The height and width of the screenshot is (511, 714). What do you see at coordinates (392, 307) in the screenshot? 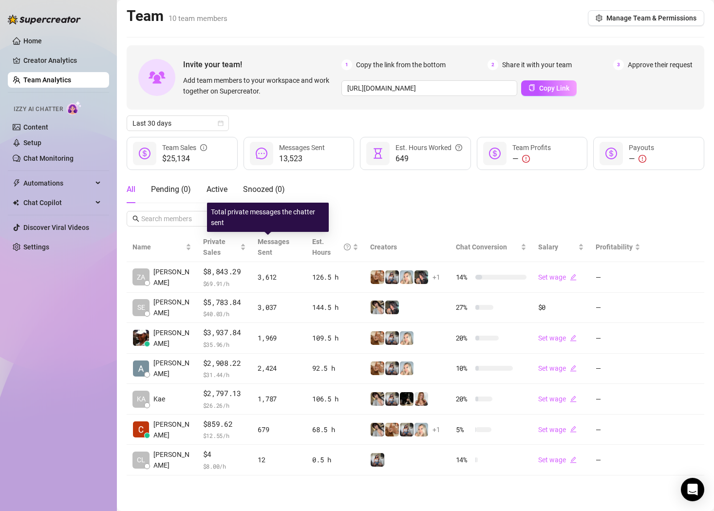
I see `img: Riley` at bounding box center [392, 307].